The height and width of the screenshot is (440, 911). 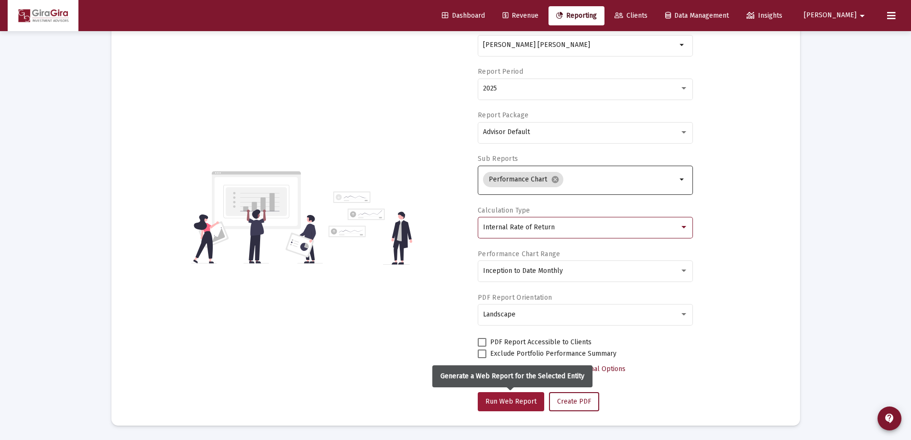 What do you see at coordinates (631, 16) in the screenshot?
I see `a: Clients` at bounding box center [631, 16].